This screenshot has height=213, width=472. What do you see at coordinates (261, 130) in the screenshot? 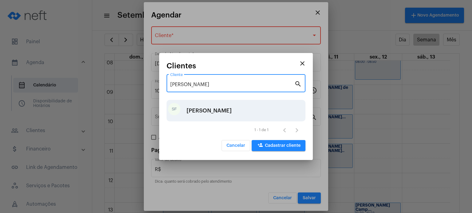
I see `div: 1 - 1 de 1` at bounding box center [261, 130].